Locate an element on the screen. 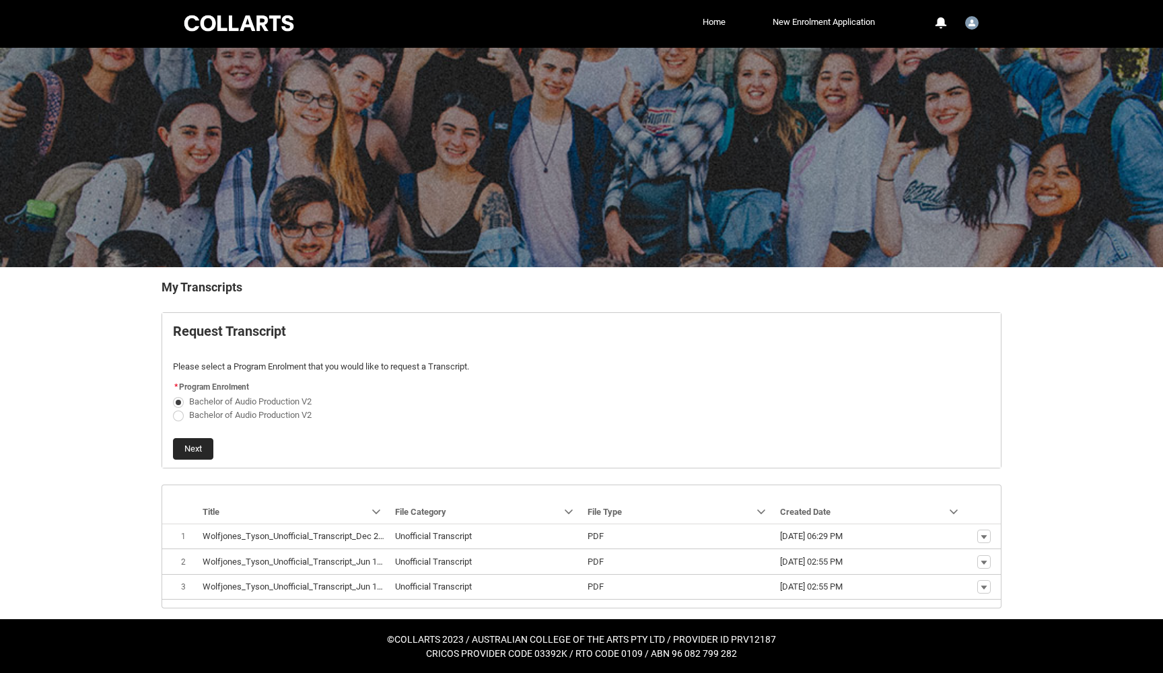 The height and width of the screenshot is (673, 1163). a: Home is located at coordinates (714, 22).